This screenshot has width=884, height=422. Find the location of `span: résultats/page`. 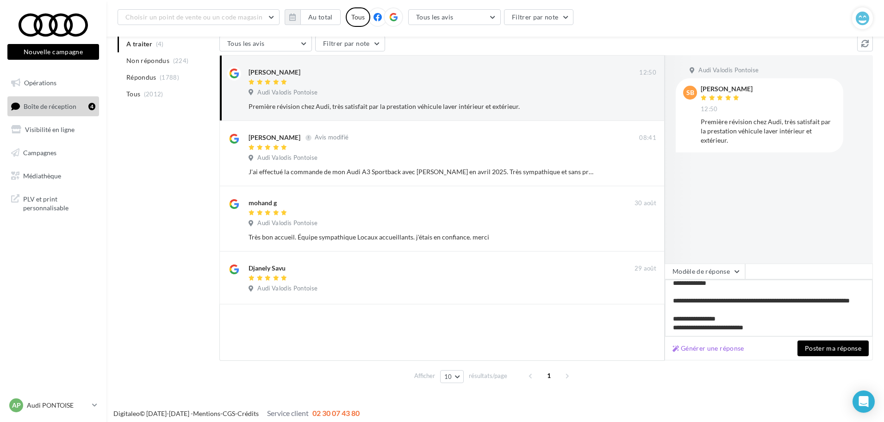

span: résultats/page is located at coordinates (488, 376).